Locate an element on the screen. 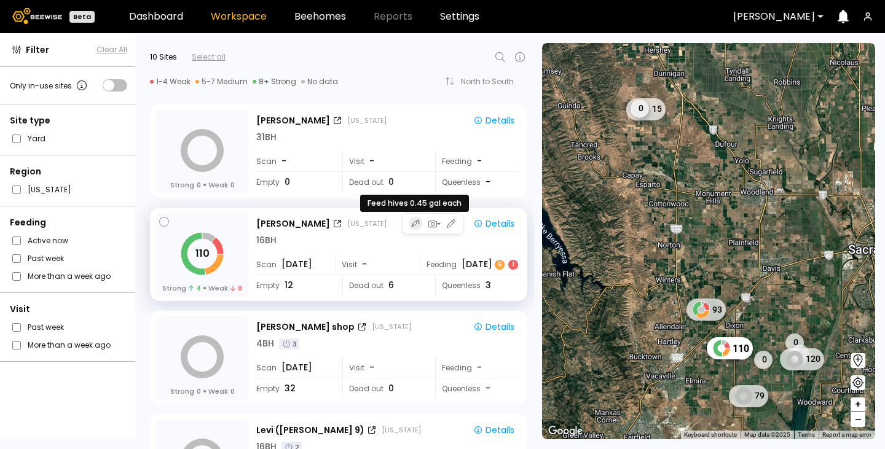  button: Clear All is located at coordinates (112, 50).